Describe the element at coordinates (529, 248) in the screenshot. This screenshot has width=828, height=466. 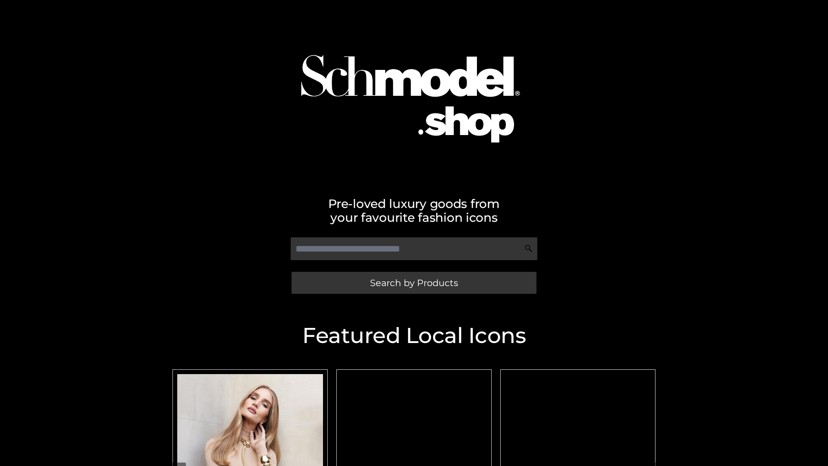
I see `img: Search Icon` at that location.